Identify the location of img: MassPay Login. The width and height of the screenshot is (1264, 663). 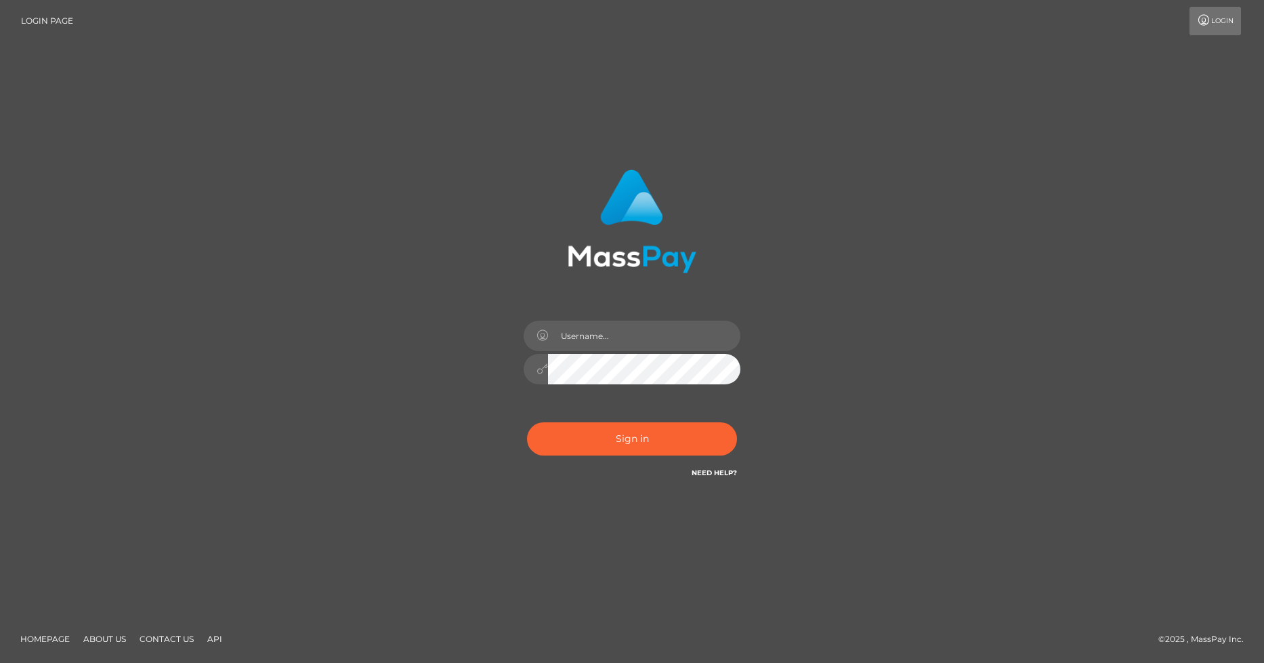
(632, 221).